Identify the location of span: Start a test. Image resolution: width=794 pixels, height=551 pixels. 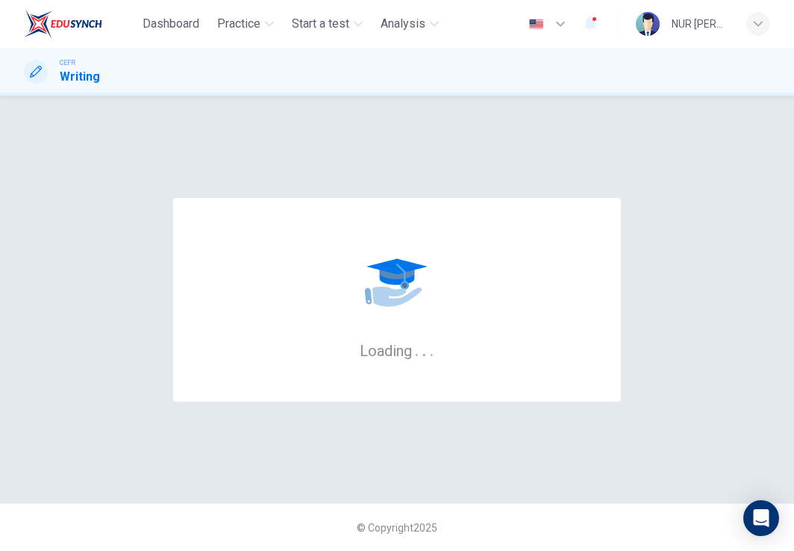
(320, 24).